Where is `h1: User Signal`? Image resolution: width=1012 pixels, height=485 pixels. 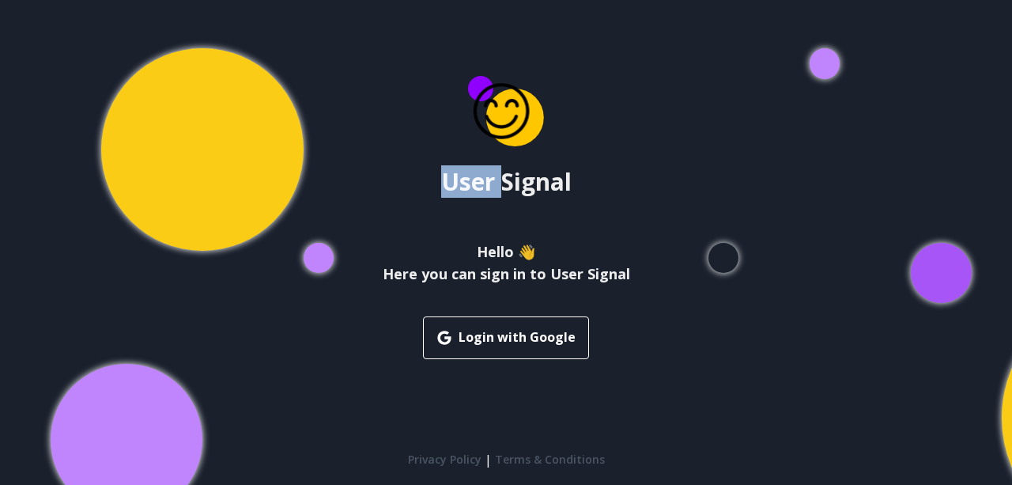 h1: User Signal is located at coordinates (506, 182).